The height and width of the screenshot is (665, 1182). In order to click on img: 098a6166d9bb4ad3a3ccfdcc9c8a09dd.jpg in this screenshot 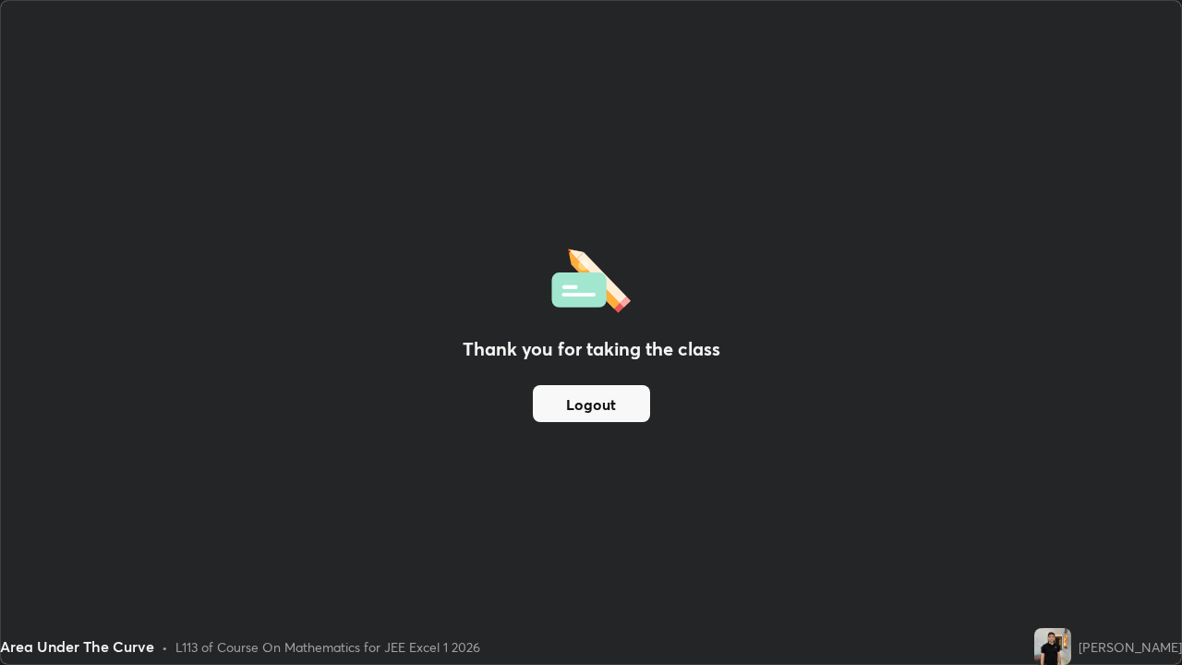, I will do `click(1052, 646)`.